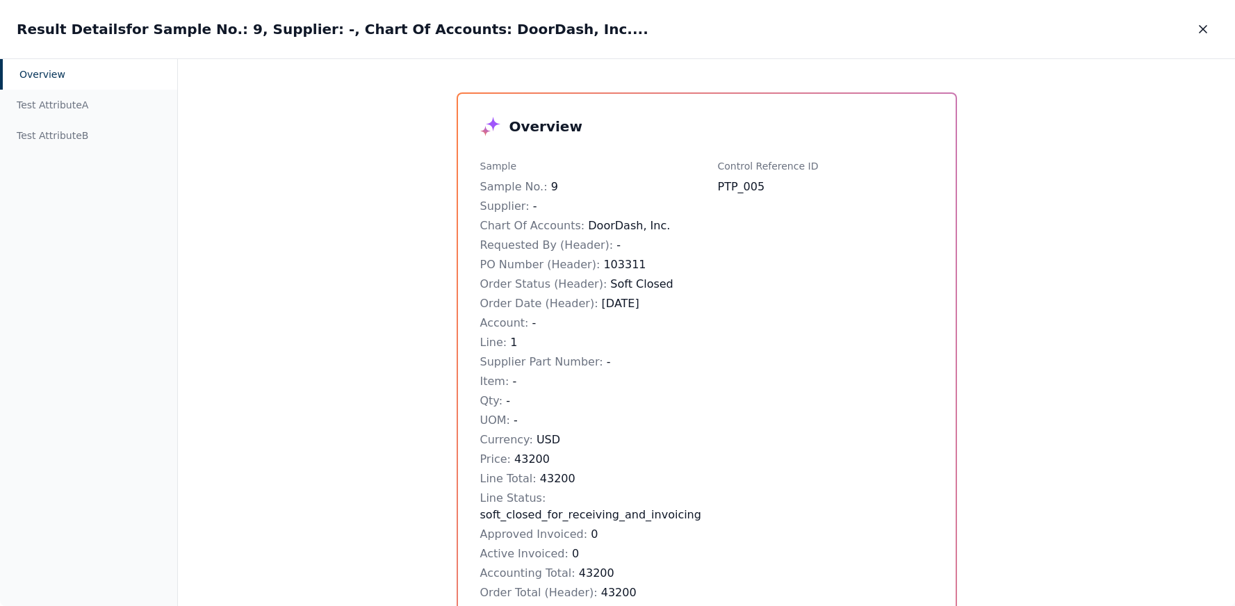  What do you see at coordinates (491, 400) in the screenshot?
I see `span: Qty :` at bounding box center [491, 400].